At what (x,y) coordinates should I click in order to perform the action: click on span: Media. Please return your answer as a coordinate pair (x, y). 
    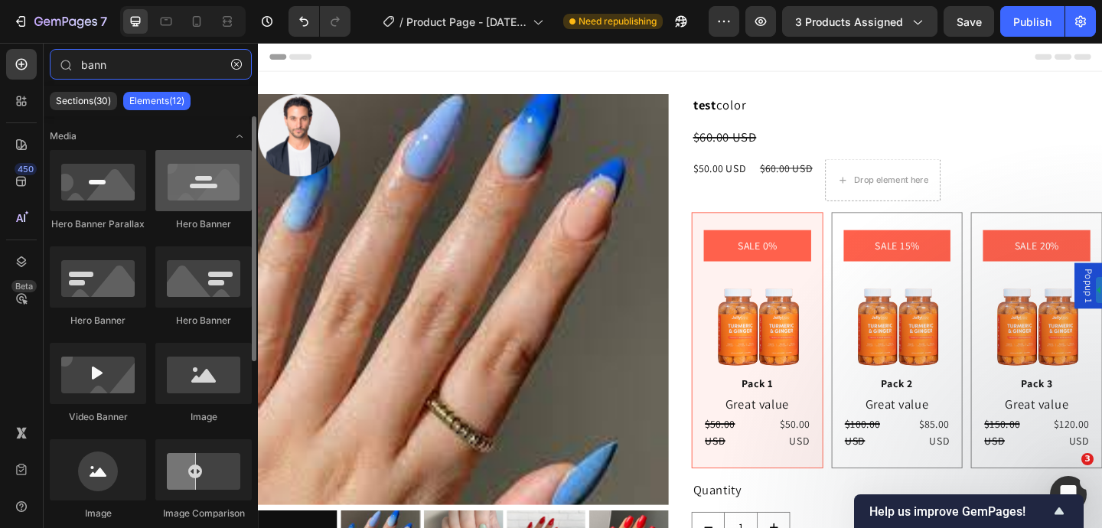
    Looking at the image, I should click on (63, 136).